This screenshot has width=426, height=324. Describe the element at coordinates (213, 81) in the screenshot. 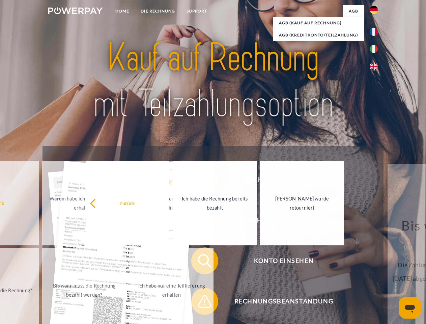

I see `img: title-powerpay_de.svg` at that location.